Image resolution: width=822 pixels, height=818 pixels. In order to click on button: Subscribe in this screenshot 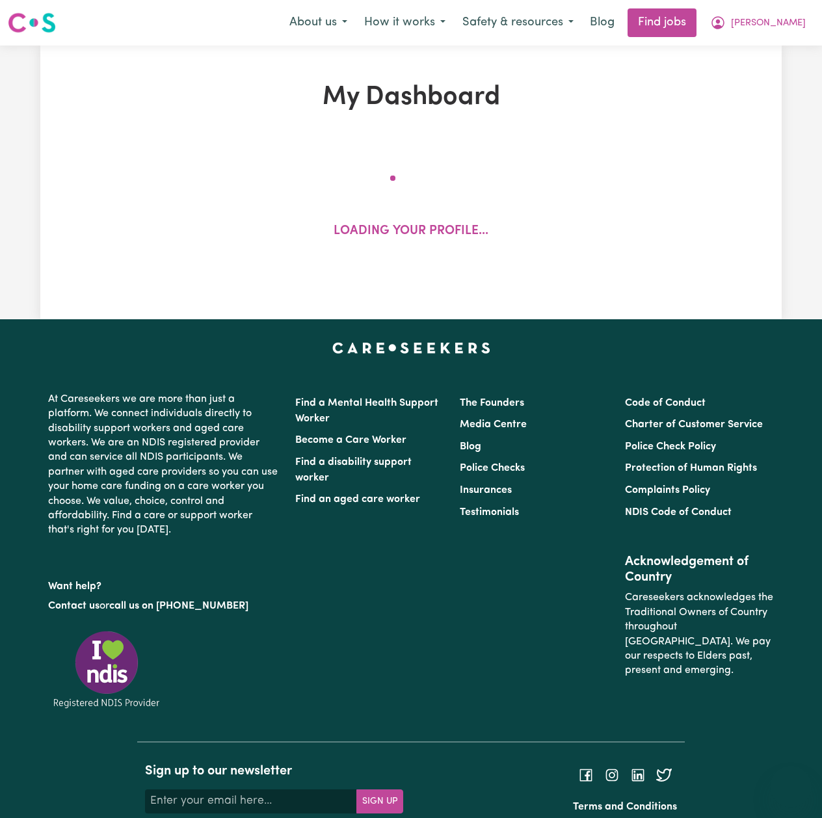, I will do `click(380, 801)`.